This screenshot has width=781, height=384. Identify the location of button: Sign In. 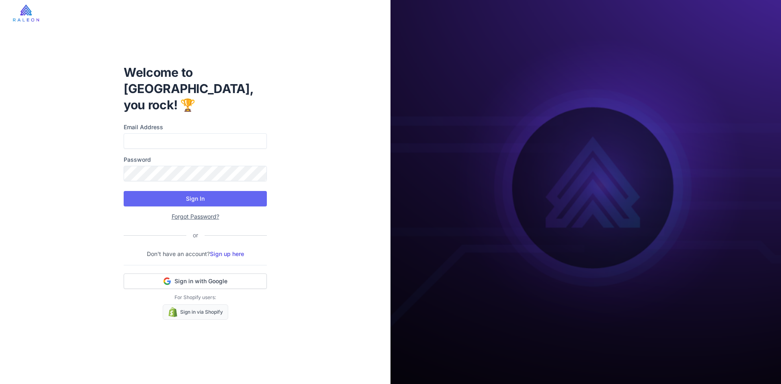
(195, 199).